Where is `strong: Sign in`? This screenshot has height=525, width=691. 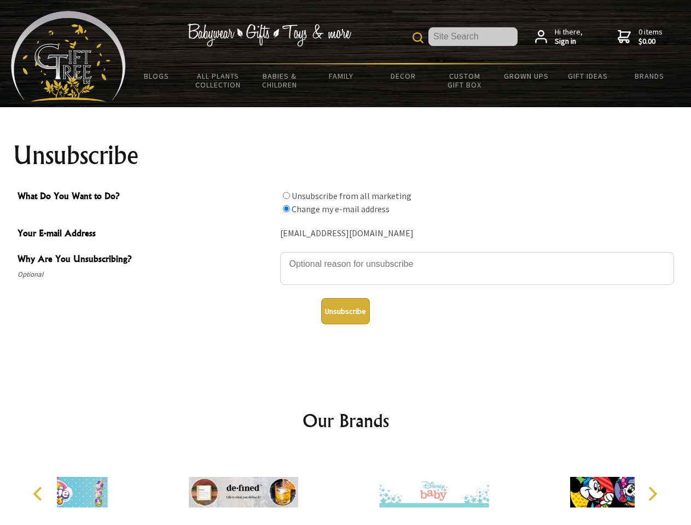
strong: Sign in is located at coordinates (568, 42).